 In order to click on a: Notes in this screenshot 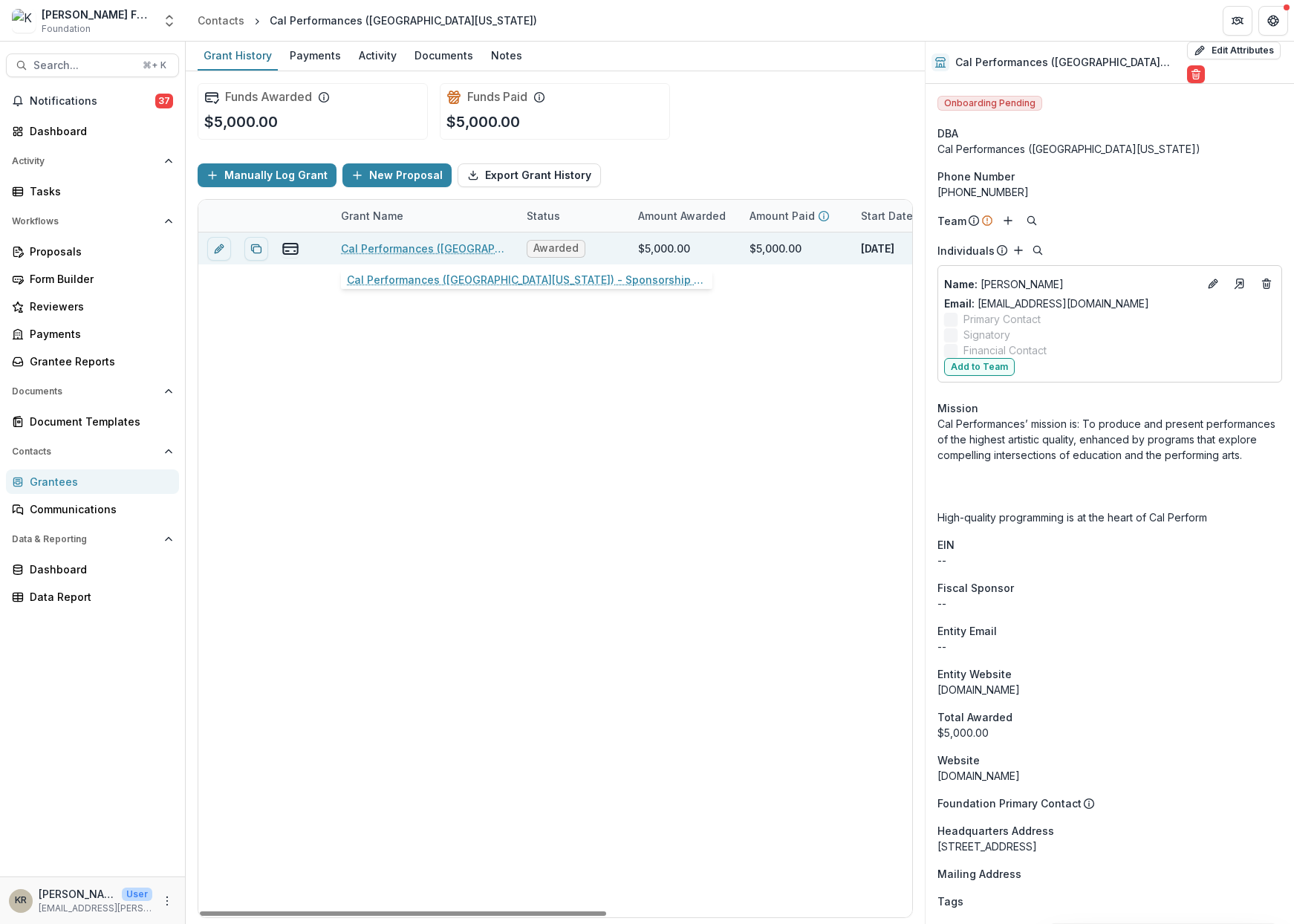, I will do `click(506, 56)`.